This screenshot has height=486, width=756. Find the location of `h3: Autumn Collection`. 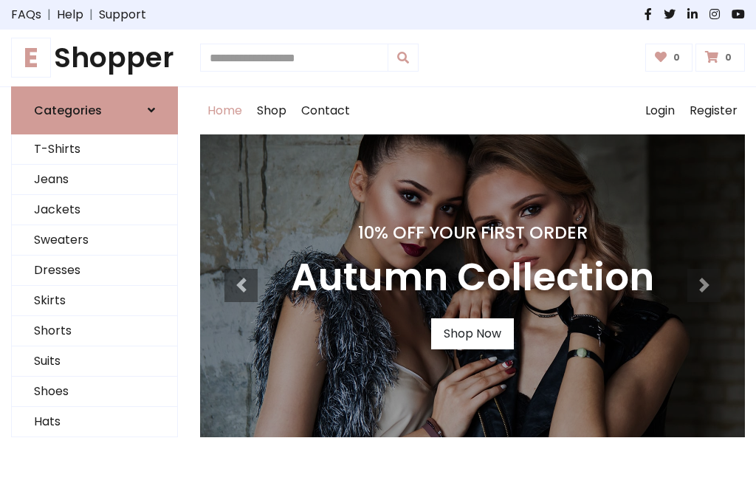

h3: Autumn Collection is located at coordinates (473, 278).